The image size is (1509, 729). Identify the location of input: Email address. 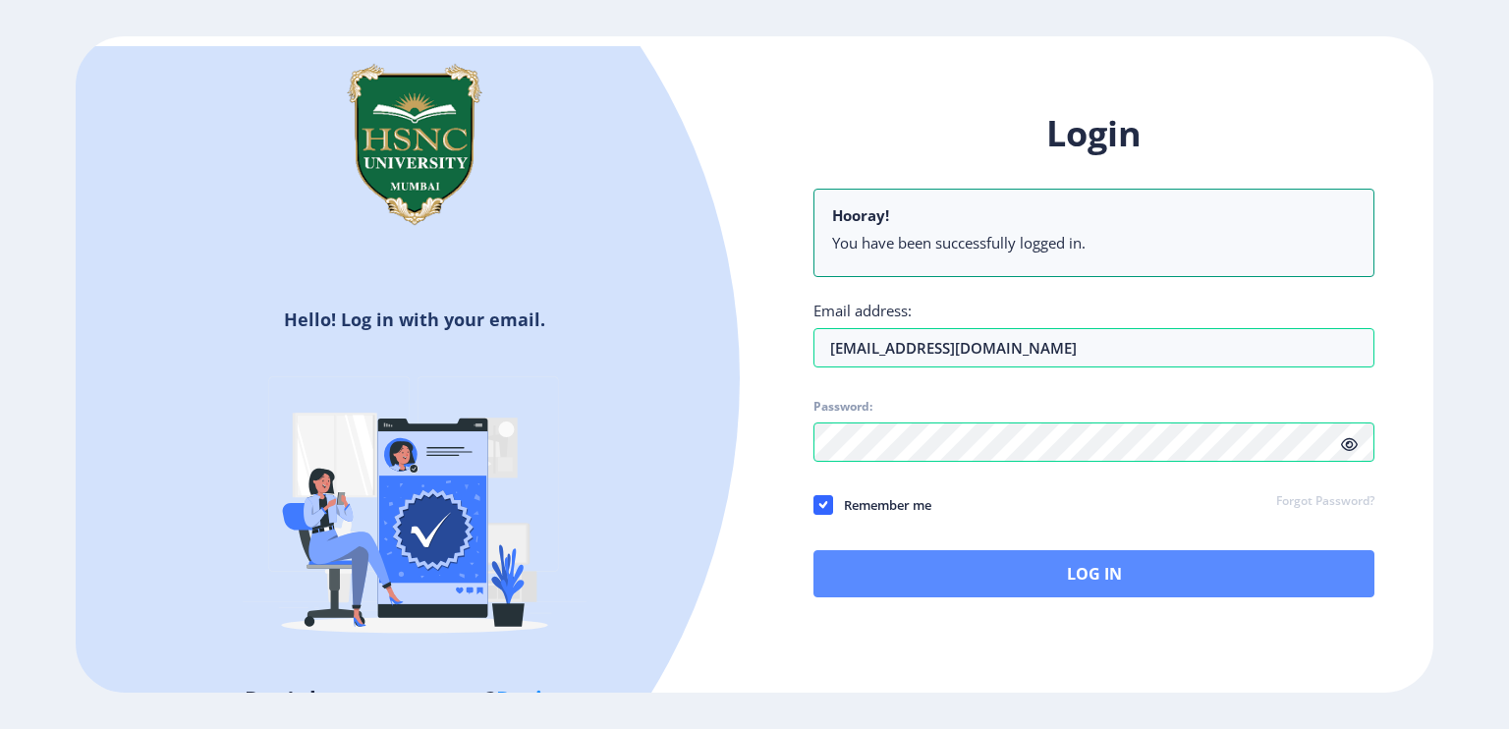
(1094, 348).